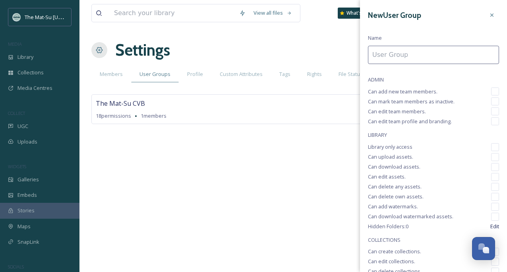 The height and width of the screenshot is (272, 507). I want to click on input: User Group, so click(434, 55).